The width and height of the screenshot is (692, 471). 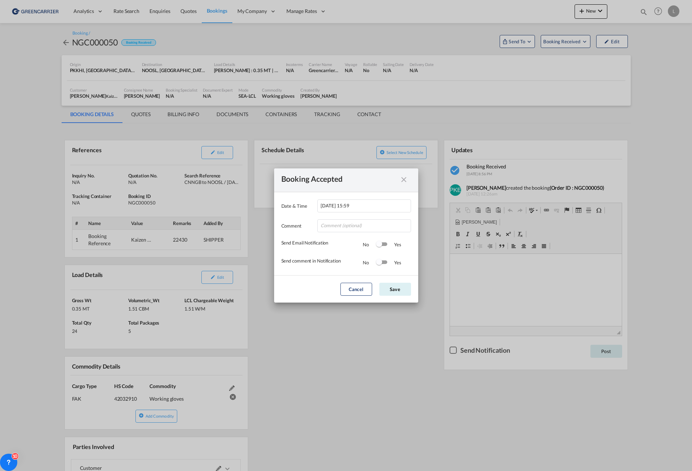 I want to click on button: Save, so click(x=395, y=289).